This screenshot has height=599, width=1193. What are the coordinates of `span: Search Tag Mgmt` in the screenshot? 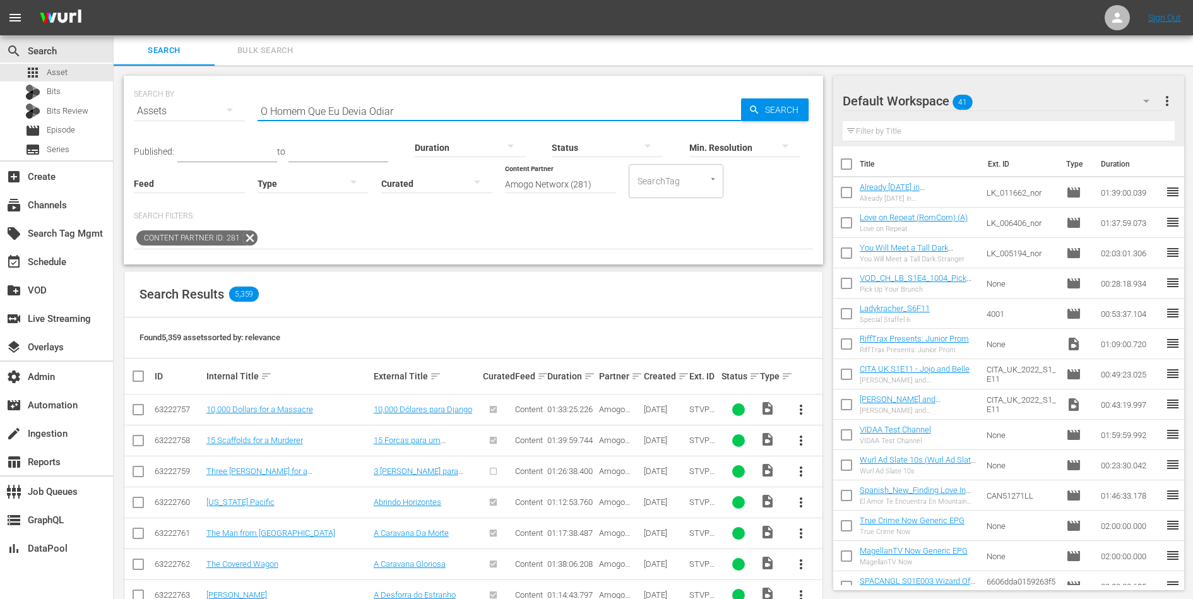 It's located at (14, 234).